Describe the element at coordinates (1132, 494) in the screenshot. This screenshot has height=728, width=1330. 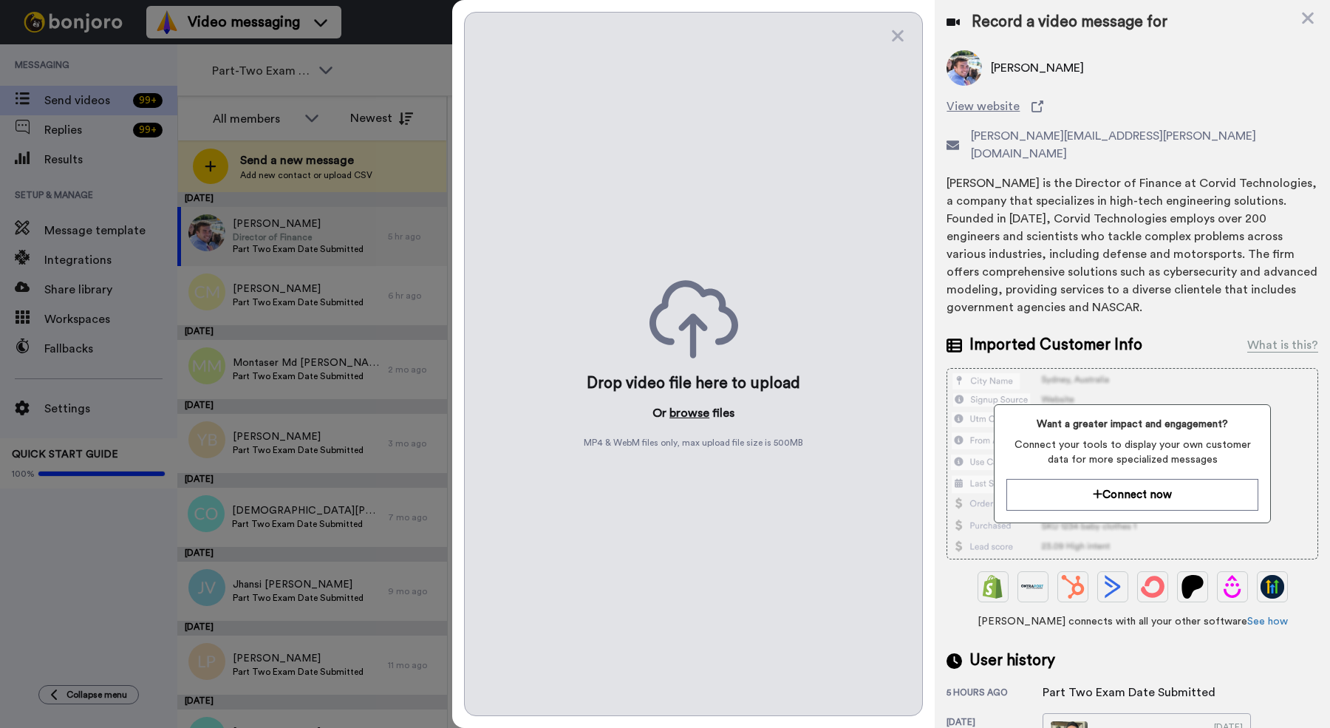
I see `a: Connect now` at that location.